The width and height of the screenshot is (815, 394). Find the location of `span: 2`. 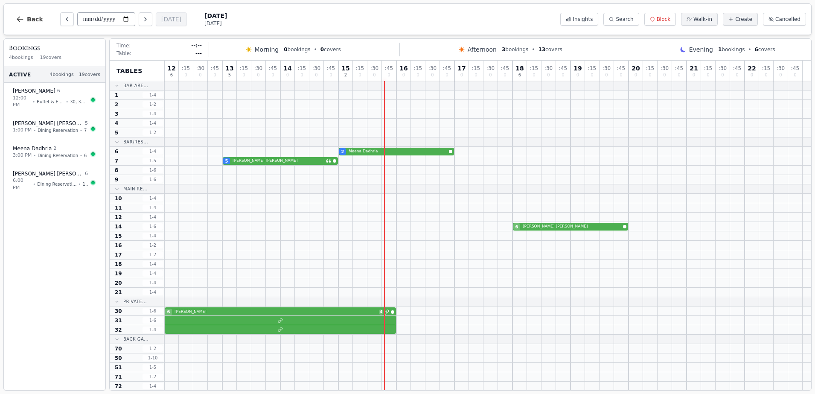

span: 2 is located at coordinates (55, 148).